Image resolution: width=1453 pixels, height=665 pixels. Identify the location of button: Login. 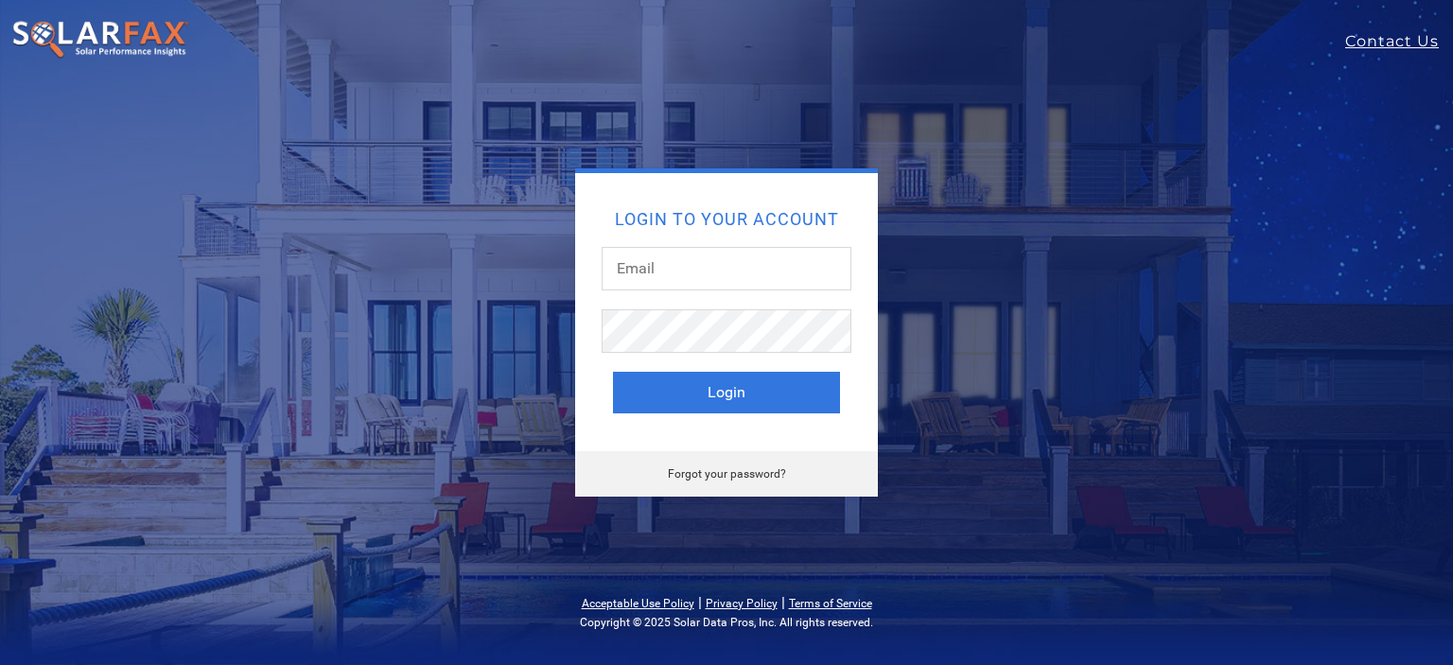
(727, 393).